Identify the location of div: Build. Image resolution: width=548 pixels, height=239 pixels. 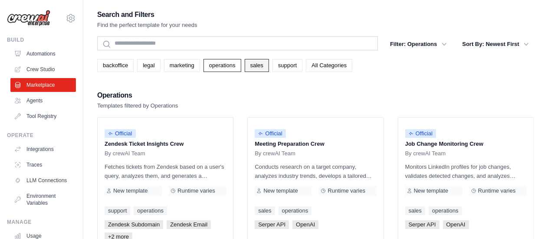
(41, 40).